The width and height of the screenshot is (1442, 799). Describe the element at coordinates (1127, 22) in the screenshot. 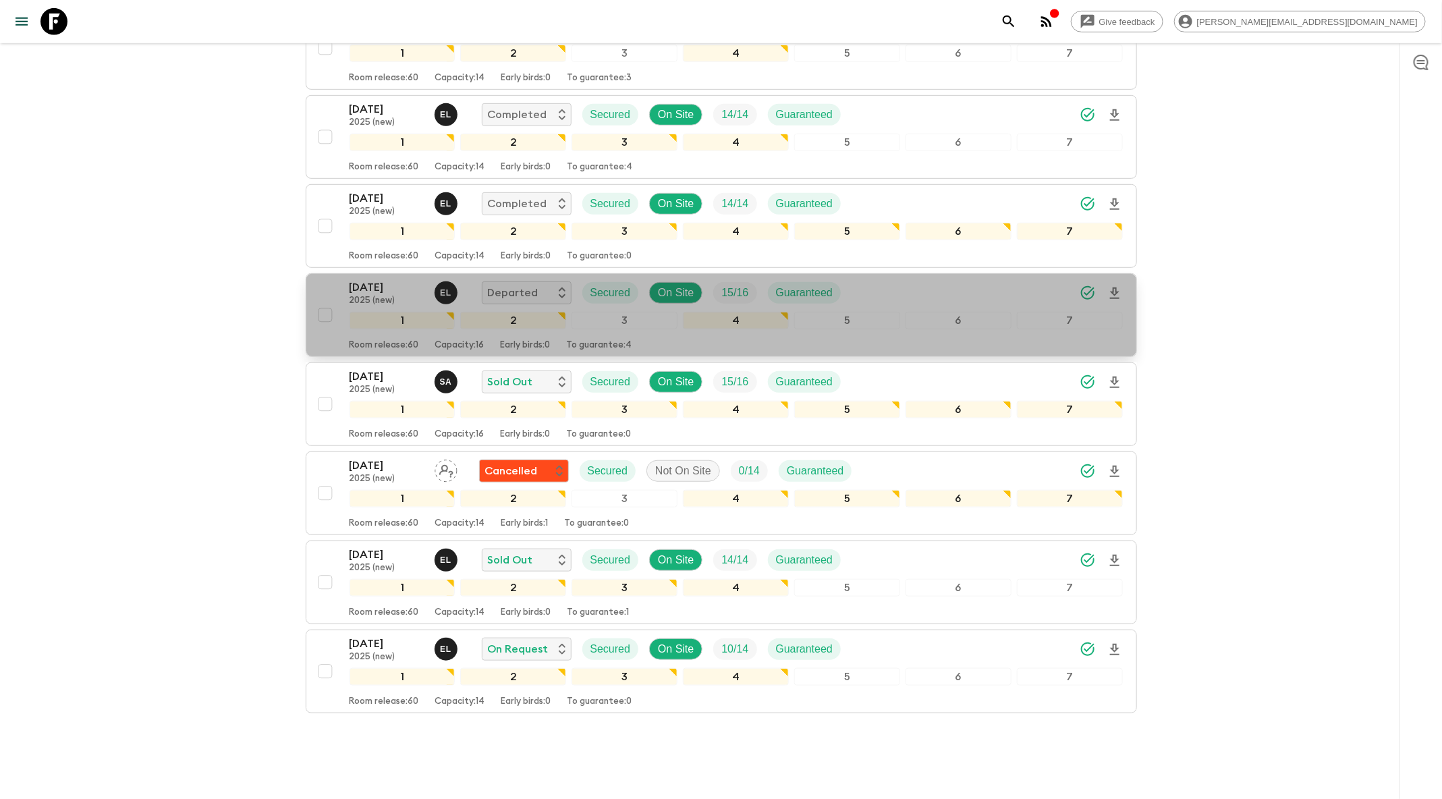

I see `span: Give feedback` at that location.